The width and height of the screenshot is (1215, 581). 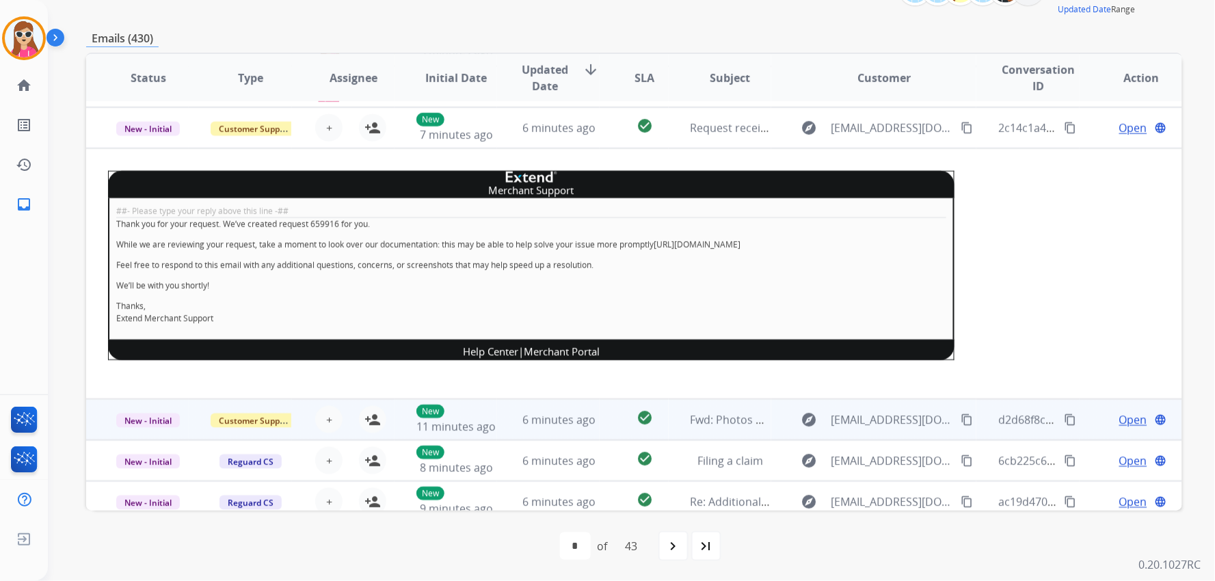 I want to click on span: 11 minutes ago, so click(x=456, y=426).